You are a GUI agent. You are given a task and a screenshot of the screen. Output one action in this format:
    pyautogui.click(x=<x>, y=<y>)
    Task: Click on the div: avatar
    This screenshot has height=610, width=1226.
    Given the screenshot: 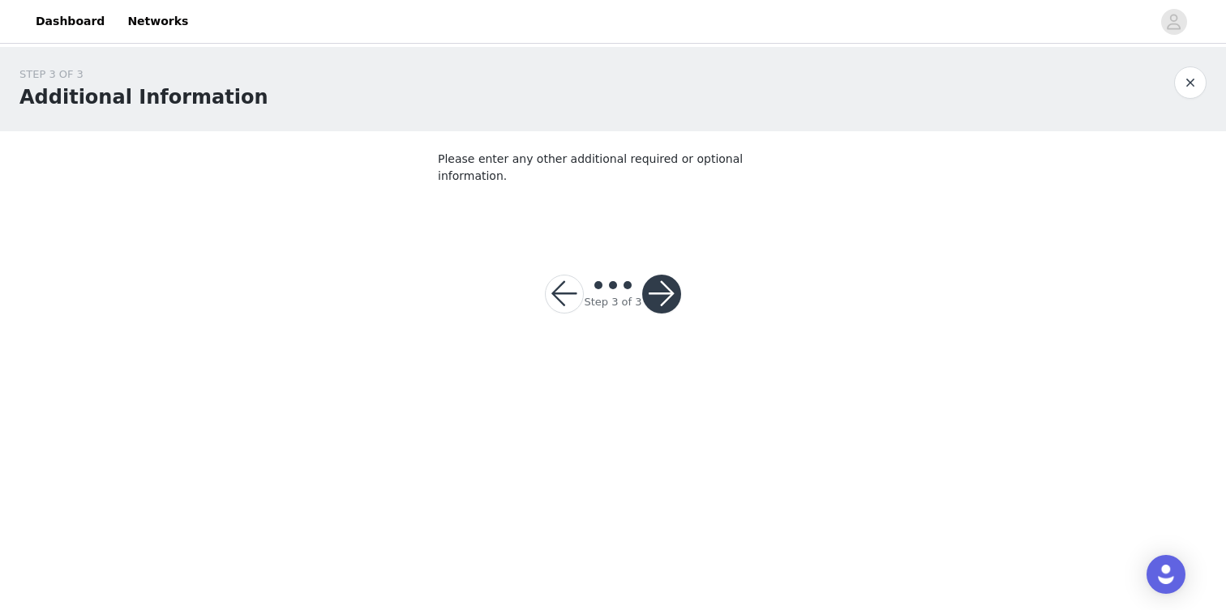 What is the action you would take?
    pyautogui.click(x=1173, y=22)
    